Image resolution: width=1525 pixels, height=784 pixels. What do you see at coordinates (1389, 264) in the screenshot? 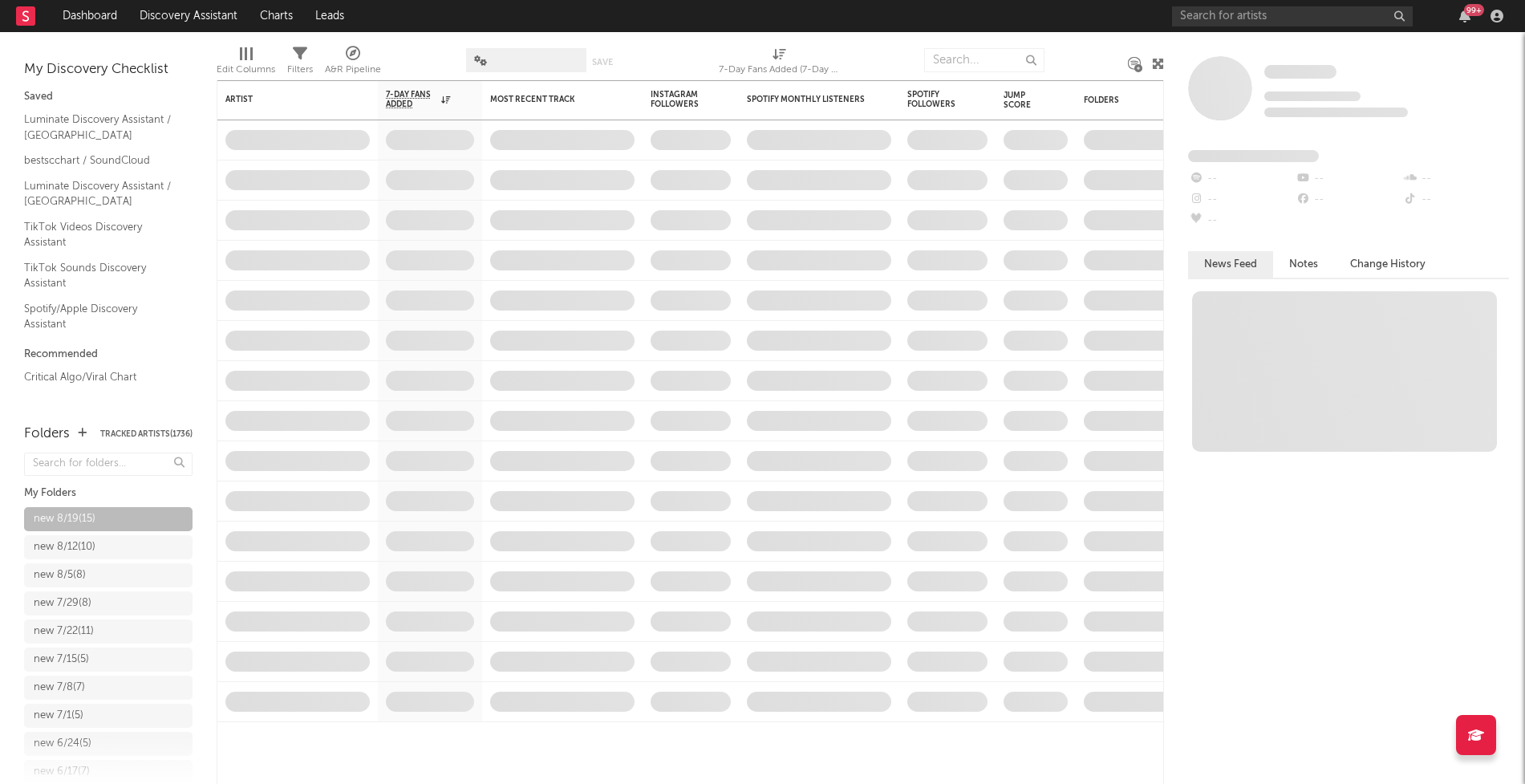
I see `button: Change History` at bounding box center [1389, 264].